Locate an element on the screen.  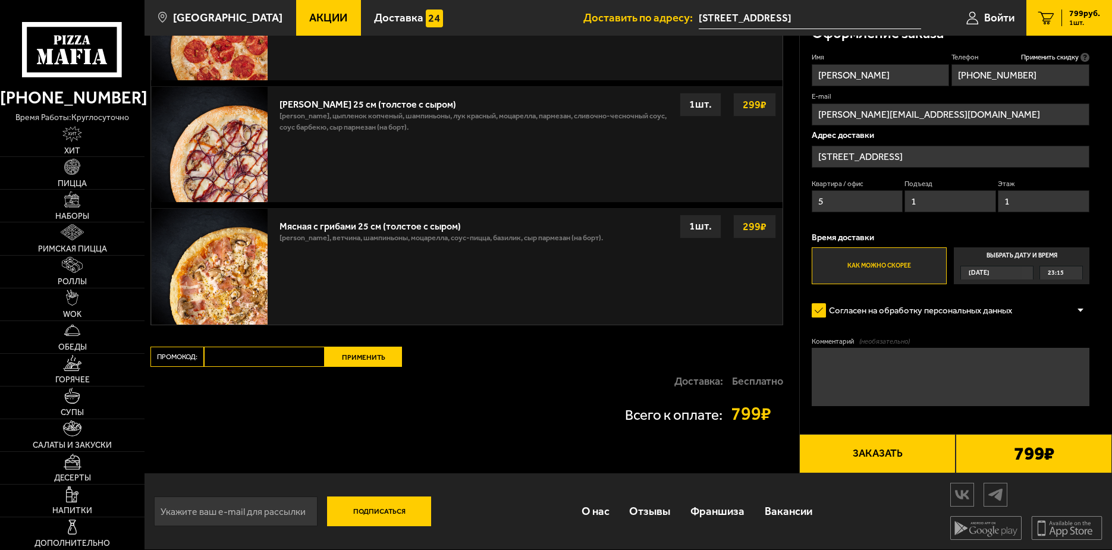
label: Имя is located at coordinates (881, 57).